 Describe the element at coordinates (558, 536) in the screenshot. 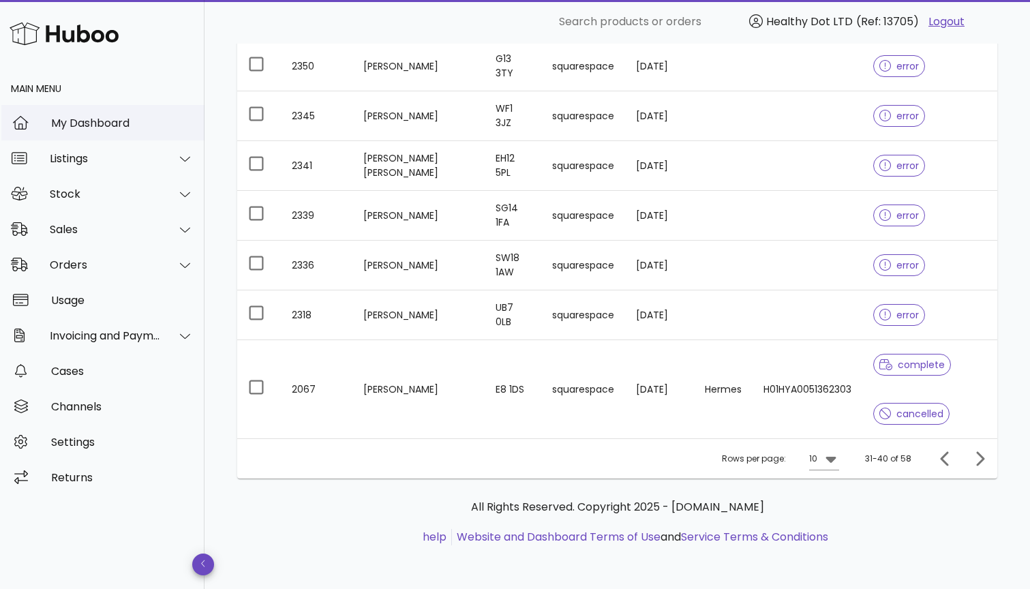

I see `a: Website and Dashboard Terms of Use` at that location.